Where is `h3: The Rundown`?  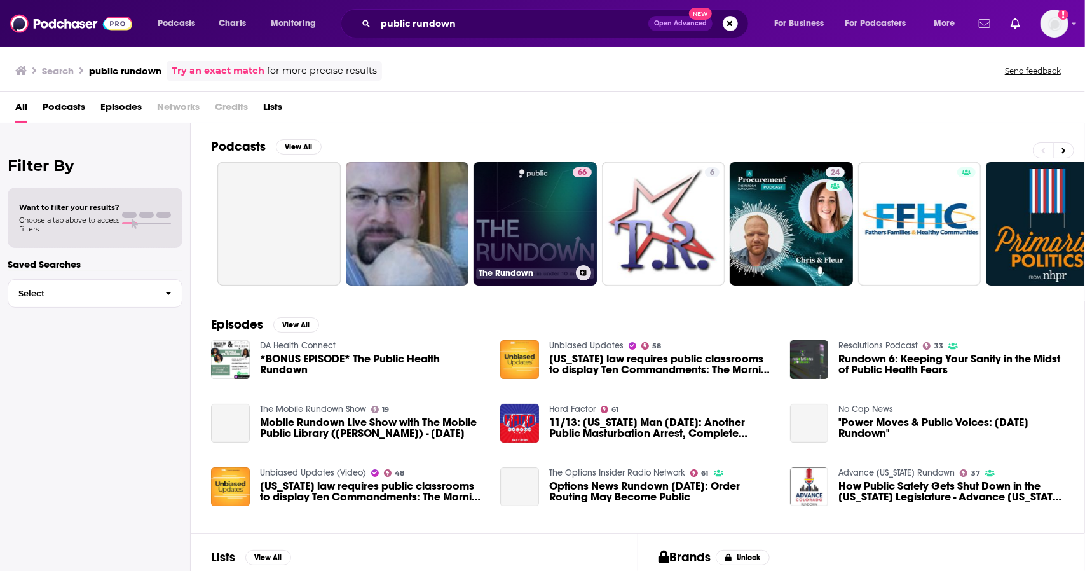 h3: The Rundown is located at coordinates (525, 273).